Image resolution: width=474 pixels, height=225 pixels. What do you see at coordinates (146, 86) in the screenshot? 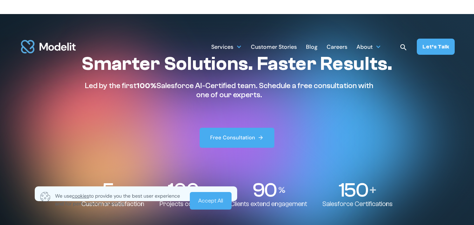
I see `span: 100%` at bounding box center [146, 86].